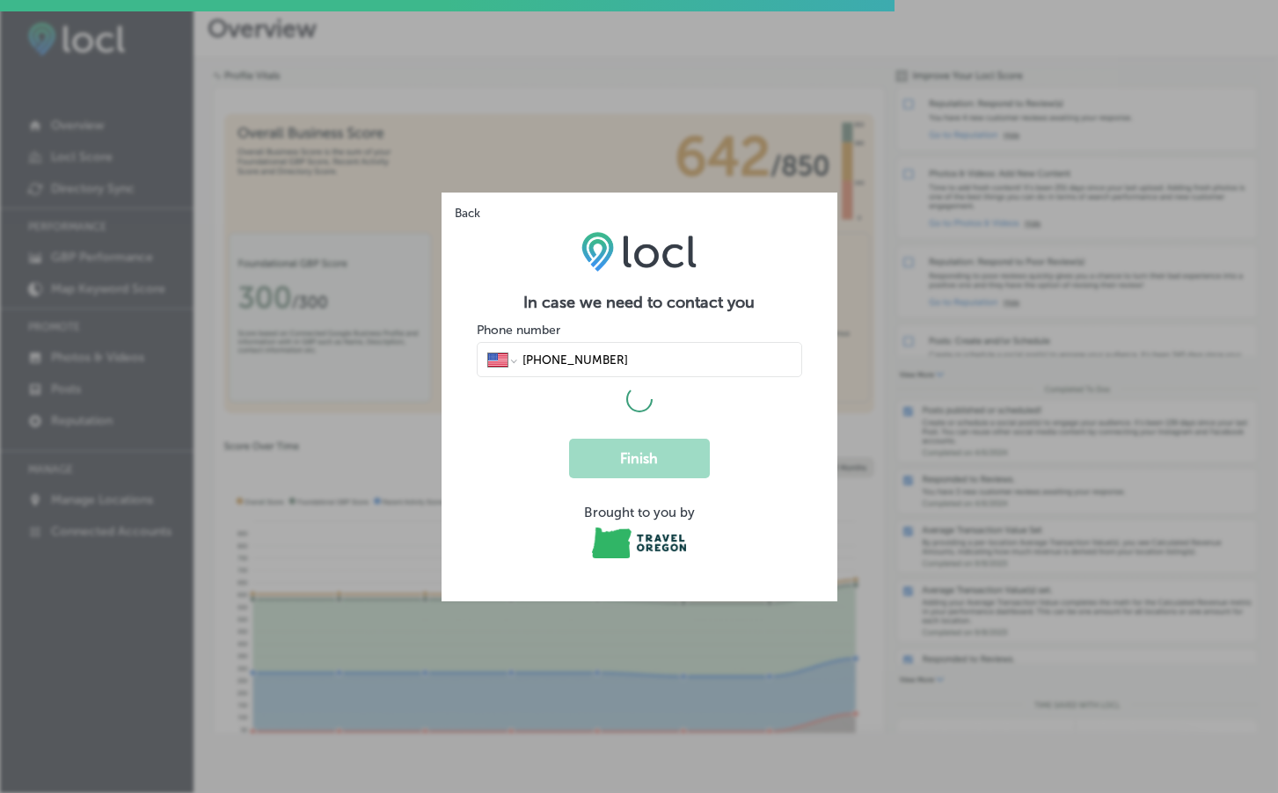 The height and width of the screenshot is (793, 1278). What do you see at coordinates (655, 360) in the screenshot?
I see `input: Phone number` at bounding box center [655, 360].